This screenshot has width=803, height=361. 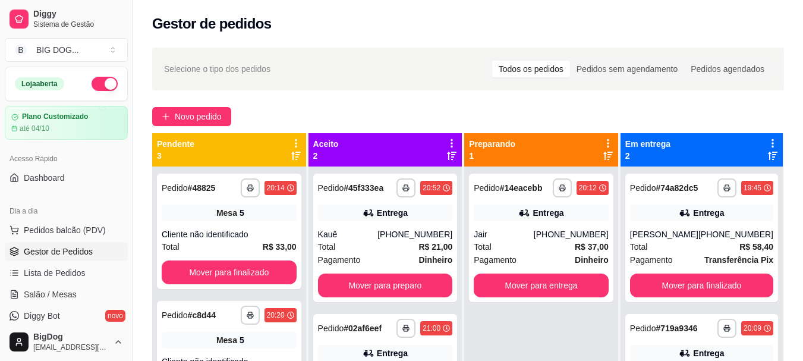 I want to click on strong: R$ 33,00, so click(x=279, y=247).